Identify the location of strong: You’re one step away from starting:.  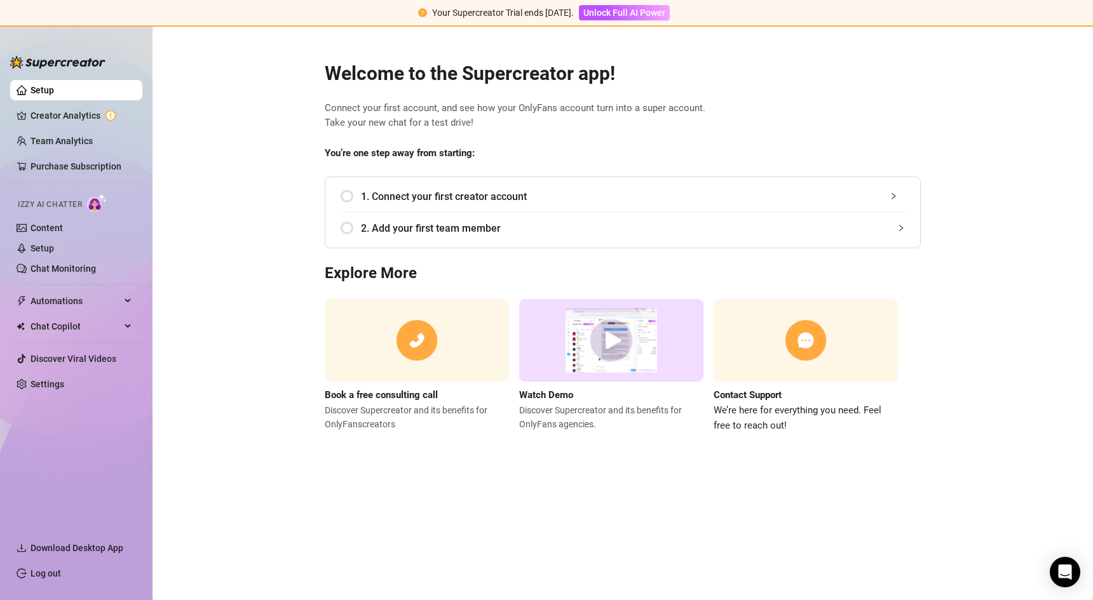
(400, 153).